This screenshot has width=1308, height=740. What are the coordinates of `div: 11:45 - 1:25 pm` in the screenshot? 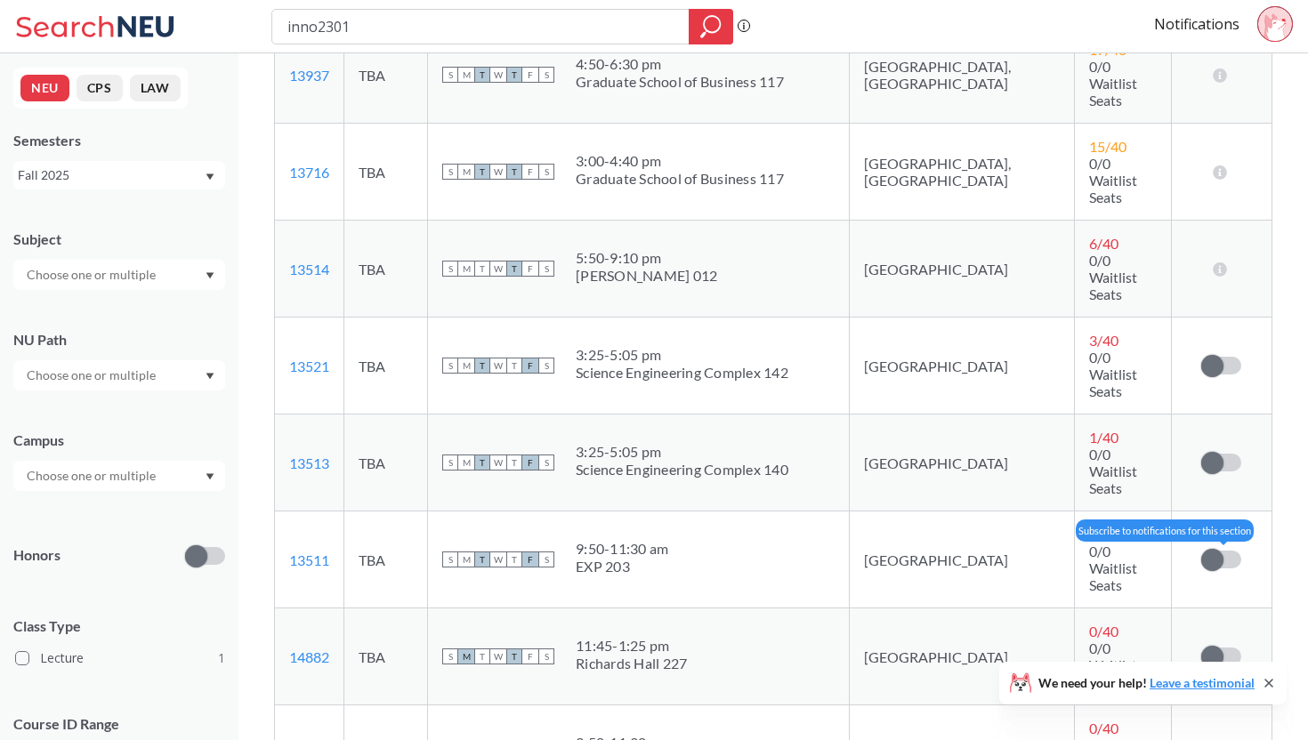 It's located at (631, 646).